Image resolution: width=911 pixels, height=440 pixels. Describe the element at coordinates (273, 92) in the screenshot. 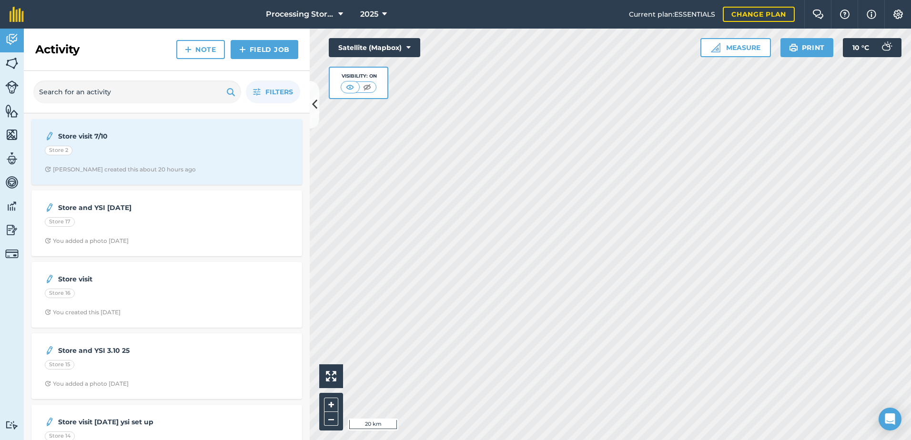

I see `button: Filters` at that location.